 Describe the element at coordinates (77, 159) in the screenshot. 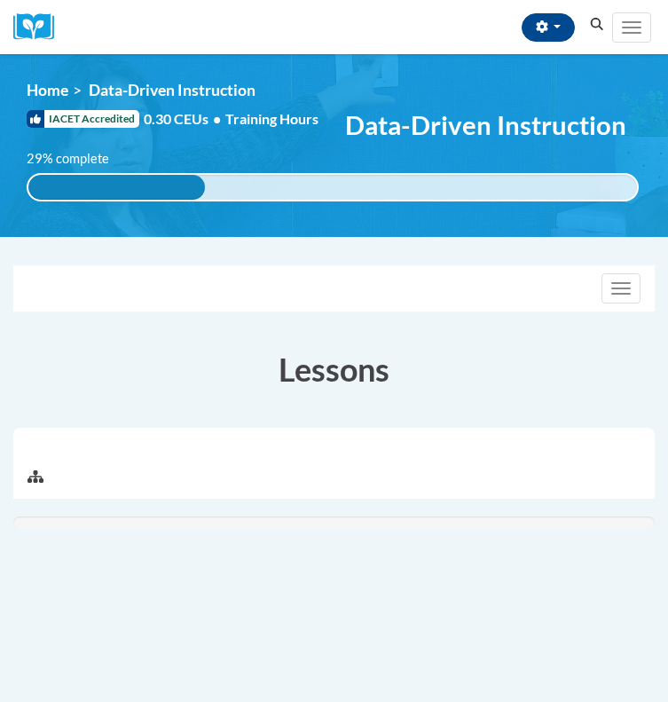

I see `label: 29% complete` at that location.